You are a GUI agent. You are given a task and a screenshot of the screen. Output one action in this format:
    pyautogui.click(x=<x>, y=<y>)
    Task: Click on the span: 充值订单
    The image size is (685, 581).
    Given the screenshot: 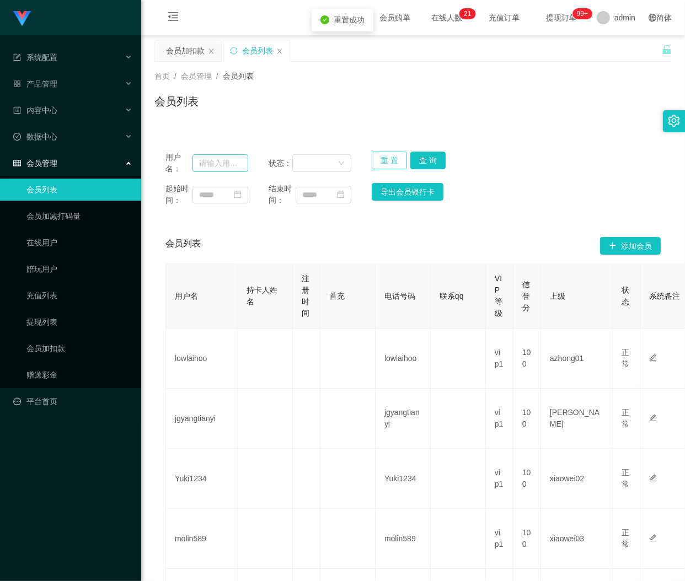 What is the action you would take?
    pyautogui.click(x=504, y=18)
    